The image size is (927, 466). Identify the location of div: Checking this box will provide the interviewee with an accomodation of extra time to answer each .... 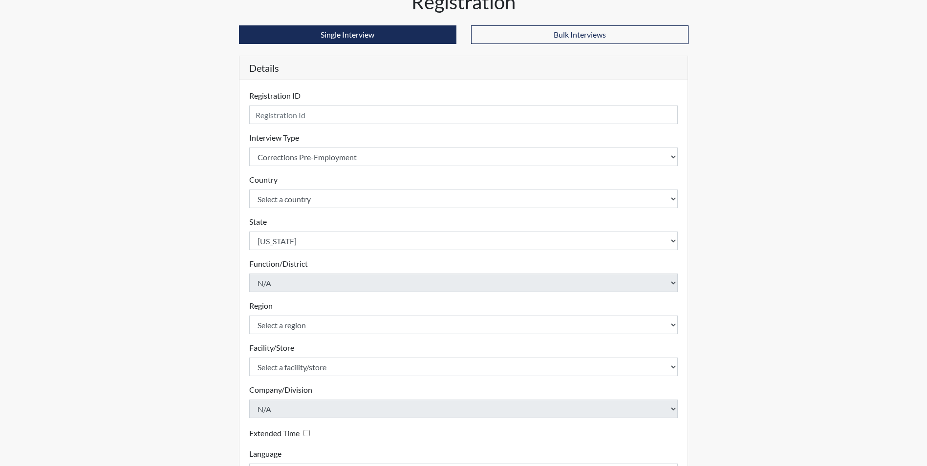
(281, 433).